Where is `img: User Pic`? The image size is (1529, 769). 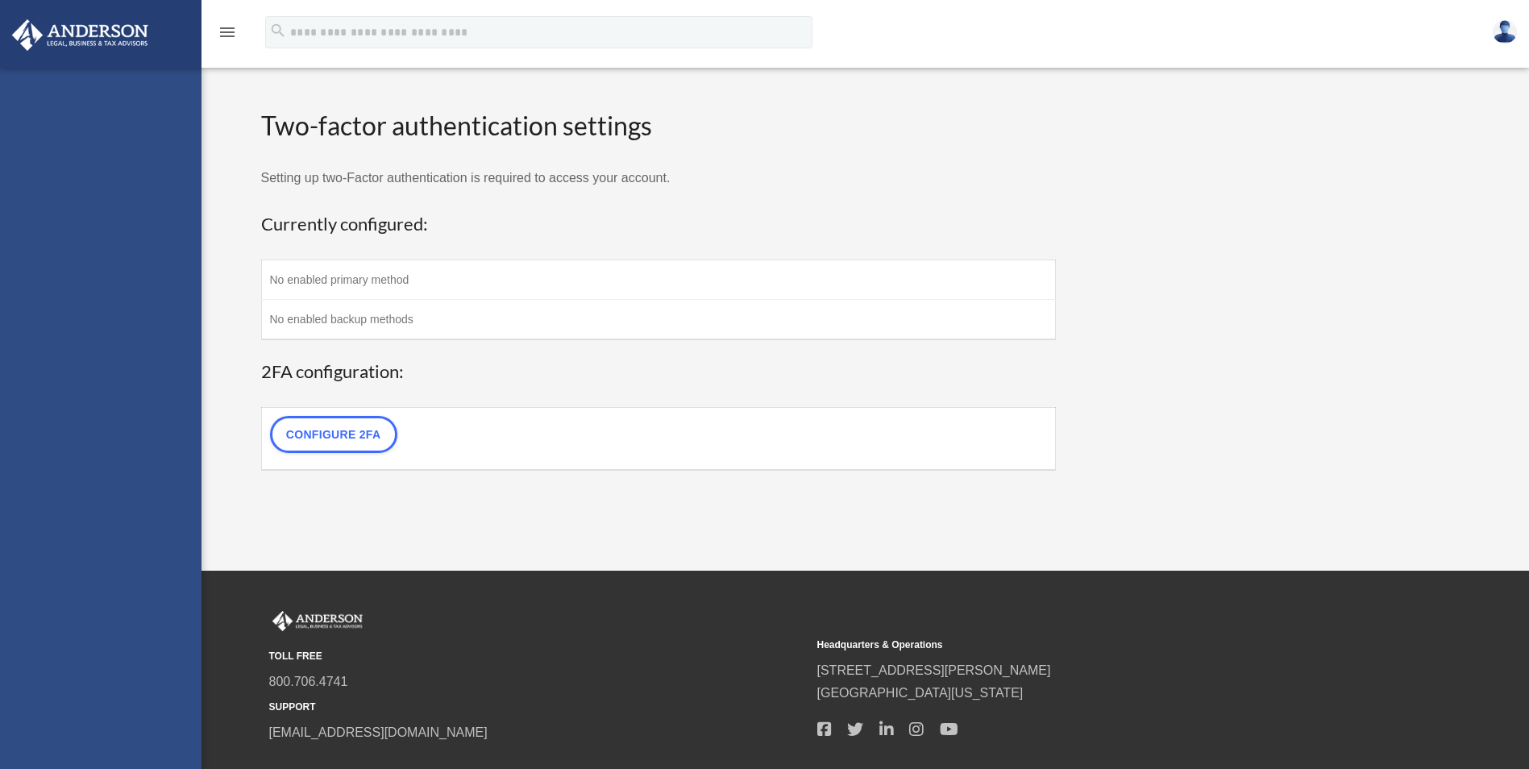 img: User Pic is located at coordinates (1505, 31).